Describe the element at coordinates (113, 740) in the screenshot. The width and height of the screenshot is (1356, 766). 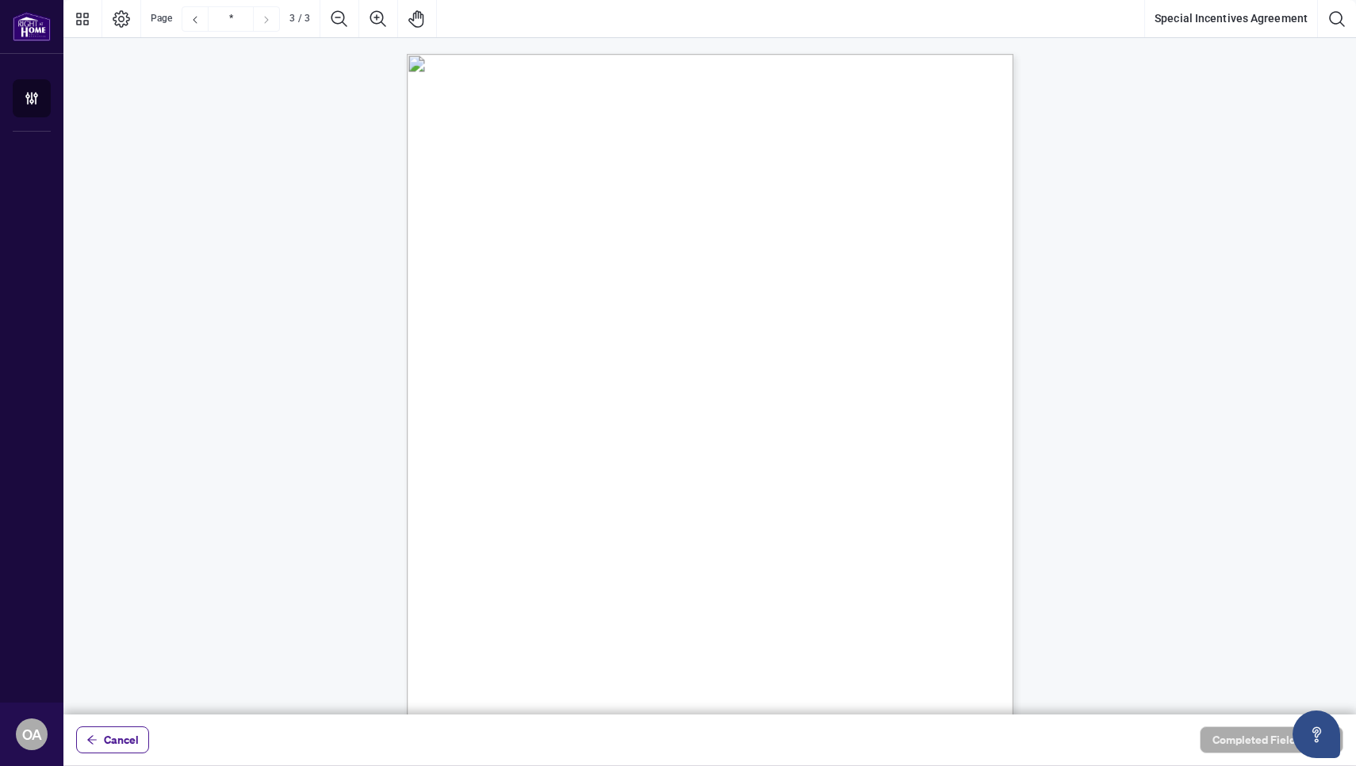
I see `button: Cancel` at that location.